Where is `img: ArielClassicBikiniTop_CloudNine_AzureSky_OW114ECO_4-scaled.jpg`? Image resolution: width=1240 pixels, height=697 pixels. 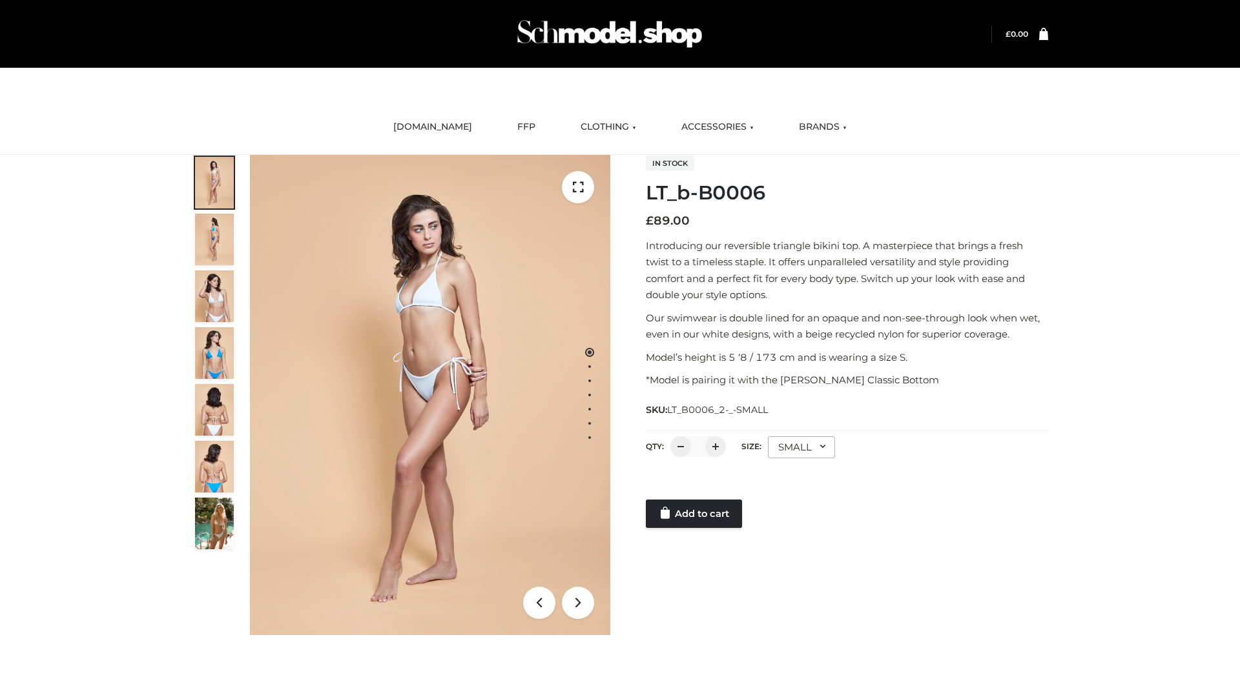 img: ArielClassicBikiniTop_CloudNine_AzureSky_OW114ECO_4-scaled.jpg is located at coordinates (214, 353).